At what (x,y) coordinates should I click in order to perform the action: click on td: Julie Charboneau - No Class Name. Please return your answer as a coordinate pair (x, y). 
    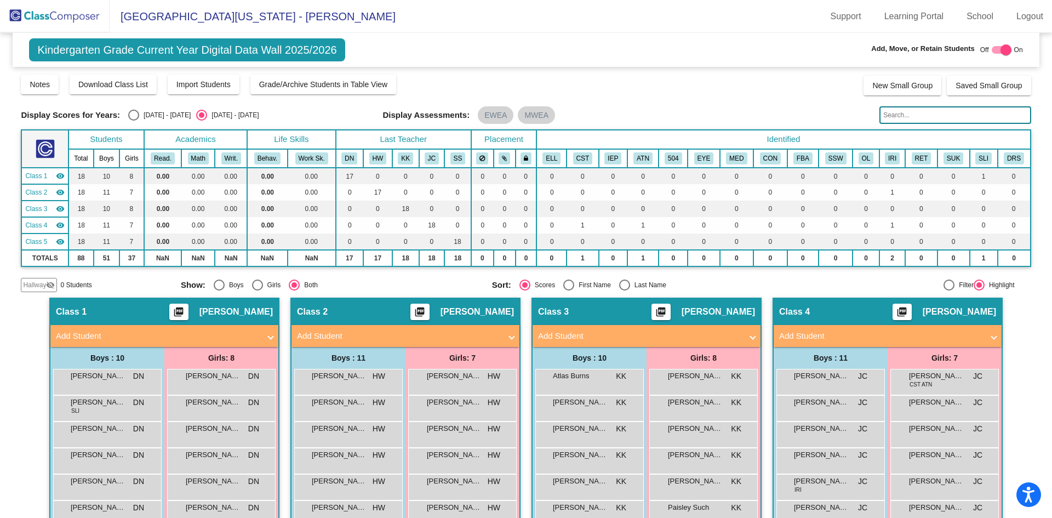
    Looking at the image, I should click on (45, 225).